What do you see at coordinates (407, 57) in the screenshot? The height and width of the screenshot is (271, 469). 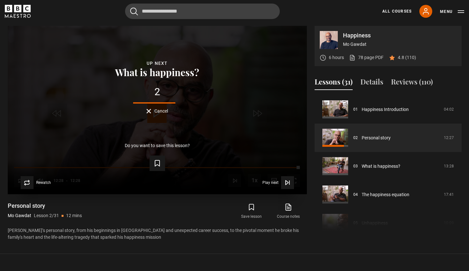 I see `p: 4.8 (110)` at bounding box center [407, 57].